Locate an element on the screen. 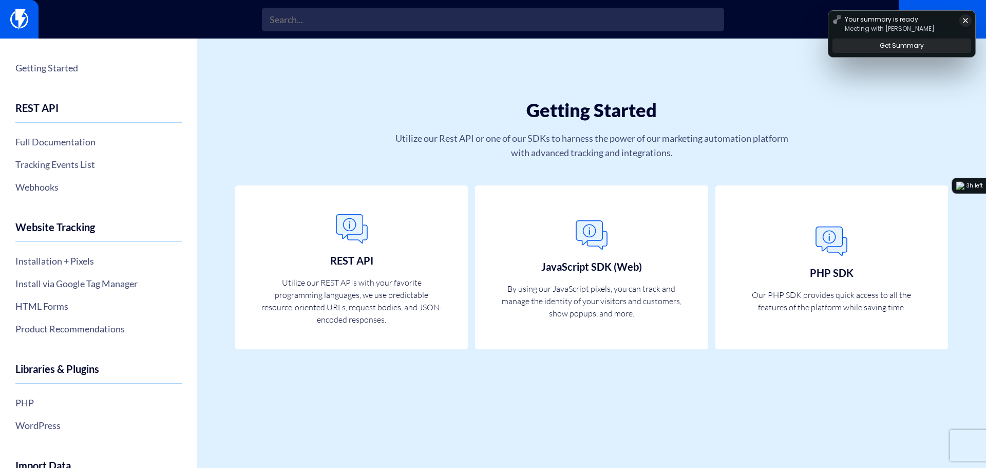 The height and width of the screenshot is (468, 986). a: PHP SDK Our PHP SDK provides quick access to all the features of the platform while saving time. is located at coordinates (831, 267).